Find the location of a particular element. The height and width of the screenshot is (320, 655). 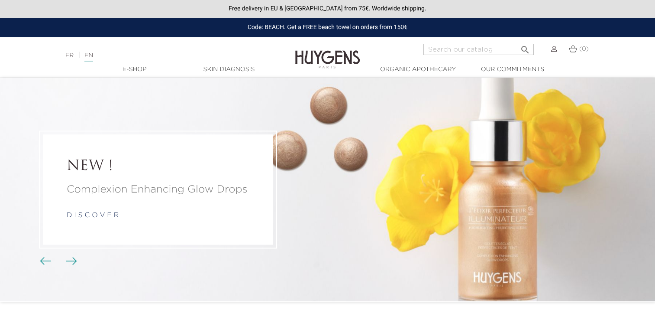

input: Search is located at coordinates (479, 49).